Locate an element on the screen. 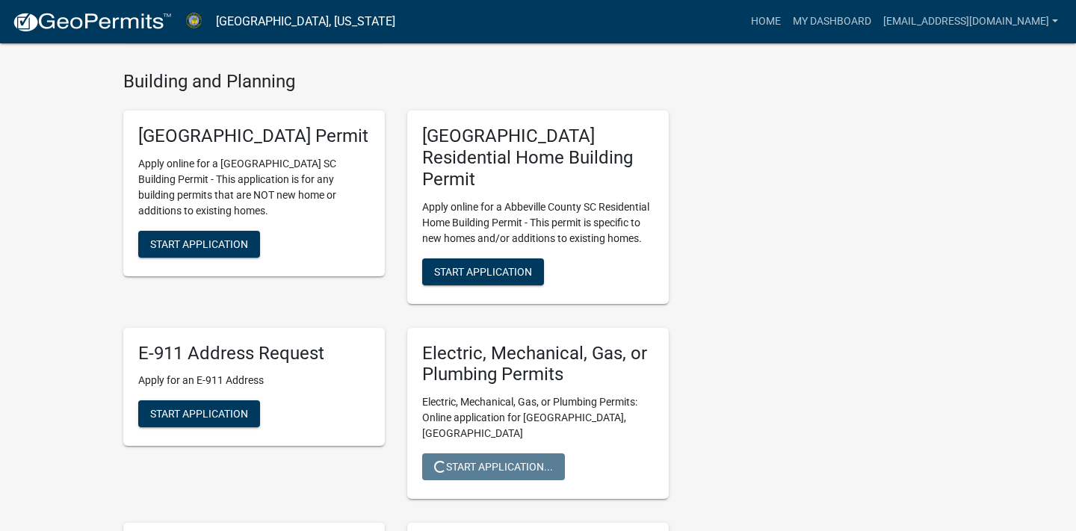 The width and height of the screenshot is (1076, 531). h5: Electric, Mechanical, Gas, or Plumbing Permits is located at coordinates (538, 365).